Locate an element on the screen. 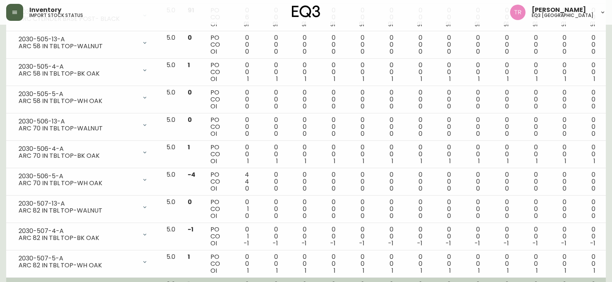 The height and width of the screenshot is (282, 612). div: 2030-507-4-AARC 82 IN TBL TOP-BK OAK is located at coordinates (83, 235).